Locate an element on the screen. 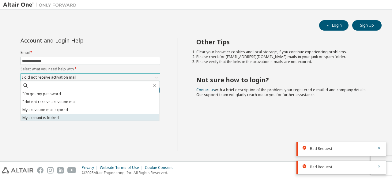 The height and width of the screenshot is (179, 392). img: altair_logo.svg is located at coordinates (17, 170).